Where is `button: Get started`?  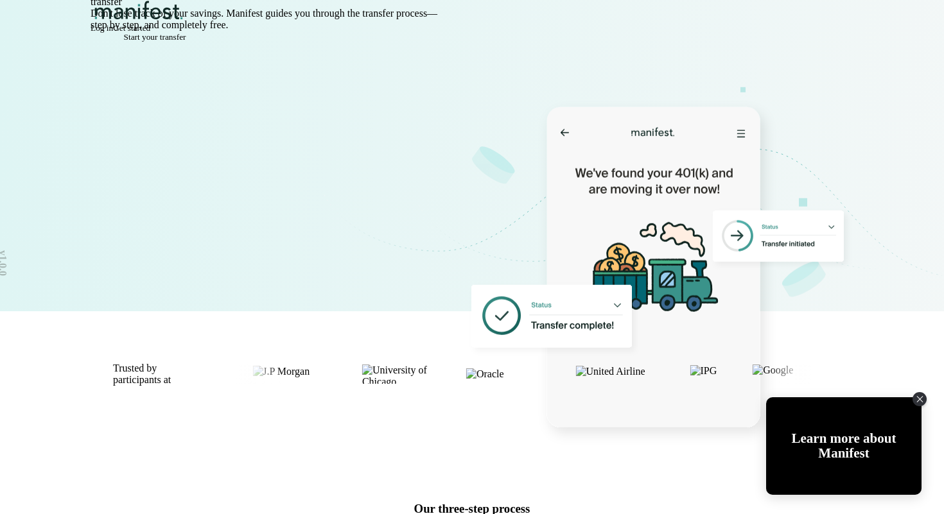
button: Get started is located at coordinates (132, 28).